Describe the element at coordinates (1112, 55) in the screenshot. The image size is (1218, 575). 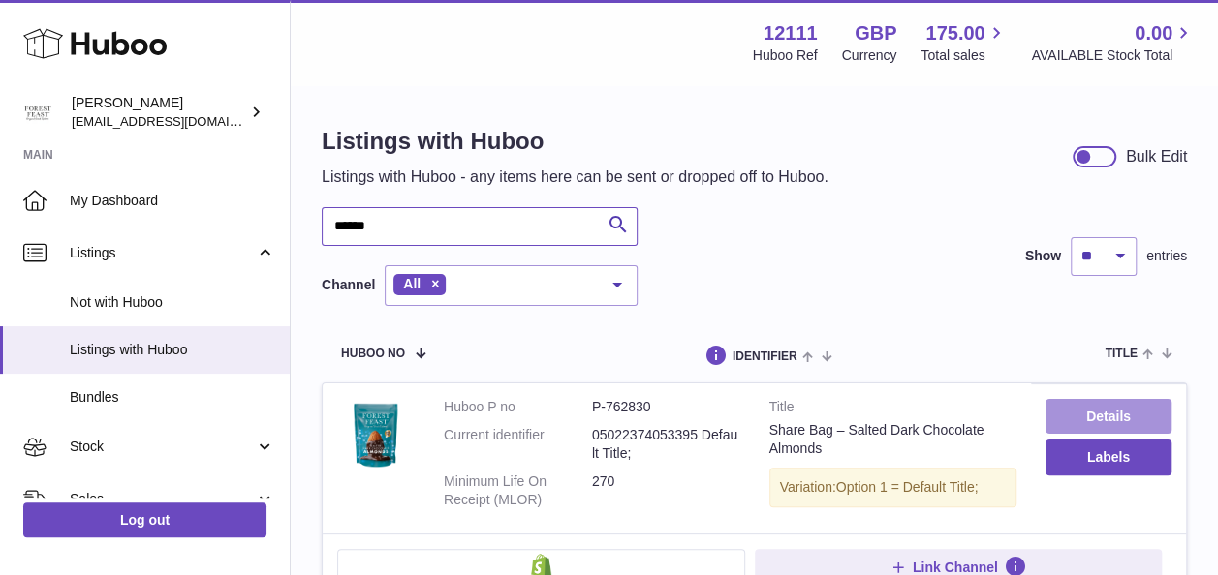
I see `span: AVAILABLE Stock Total` at that location.